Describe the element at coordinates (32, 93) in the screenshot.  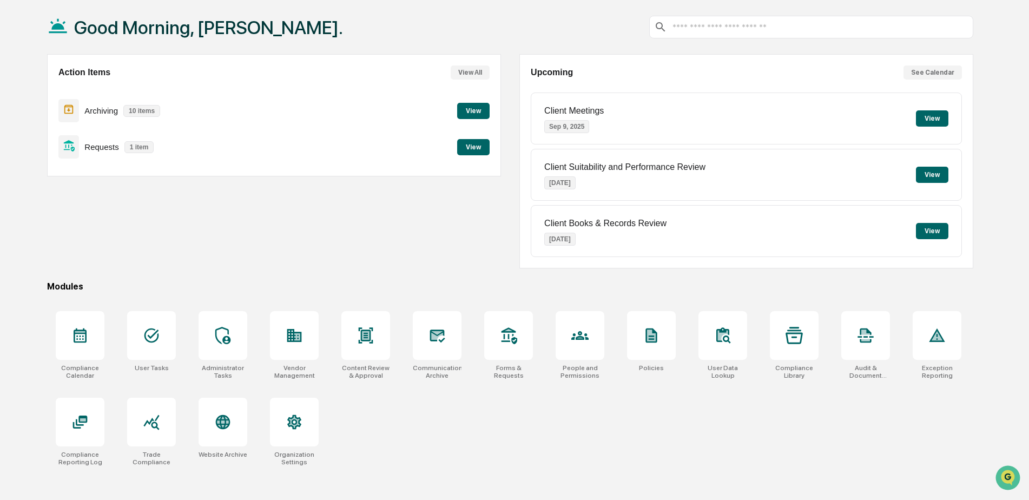
I see `img: 8933085812038_c878075ebb4cc5468115_72.jpg` at that location.